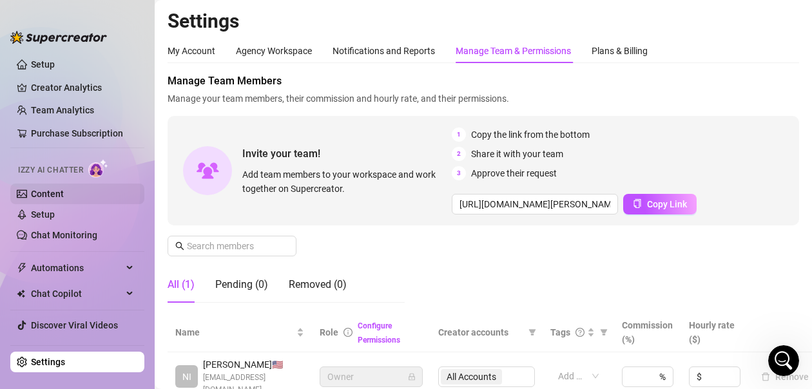 This screenshot has width=812, height=389. What do you see at coordinates (481, 333) in the screenshot?
I see `span: Creator accounts` at bounding box center [481, 333].